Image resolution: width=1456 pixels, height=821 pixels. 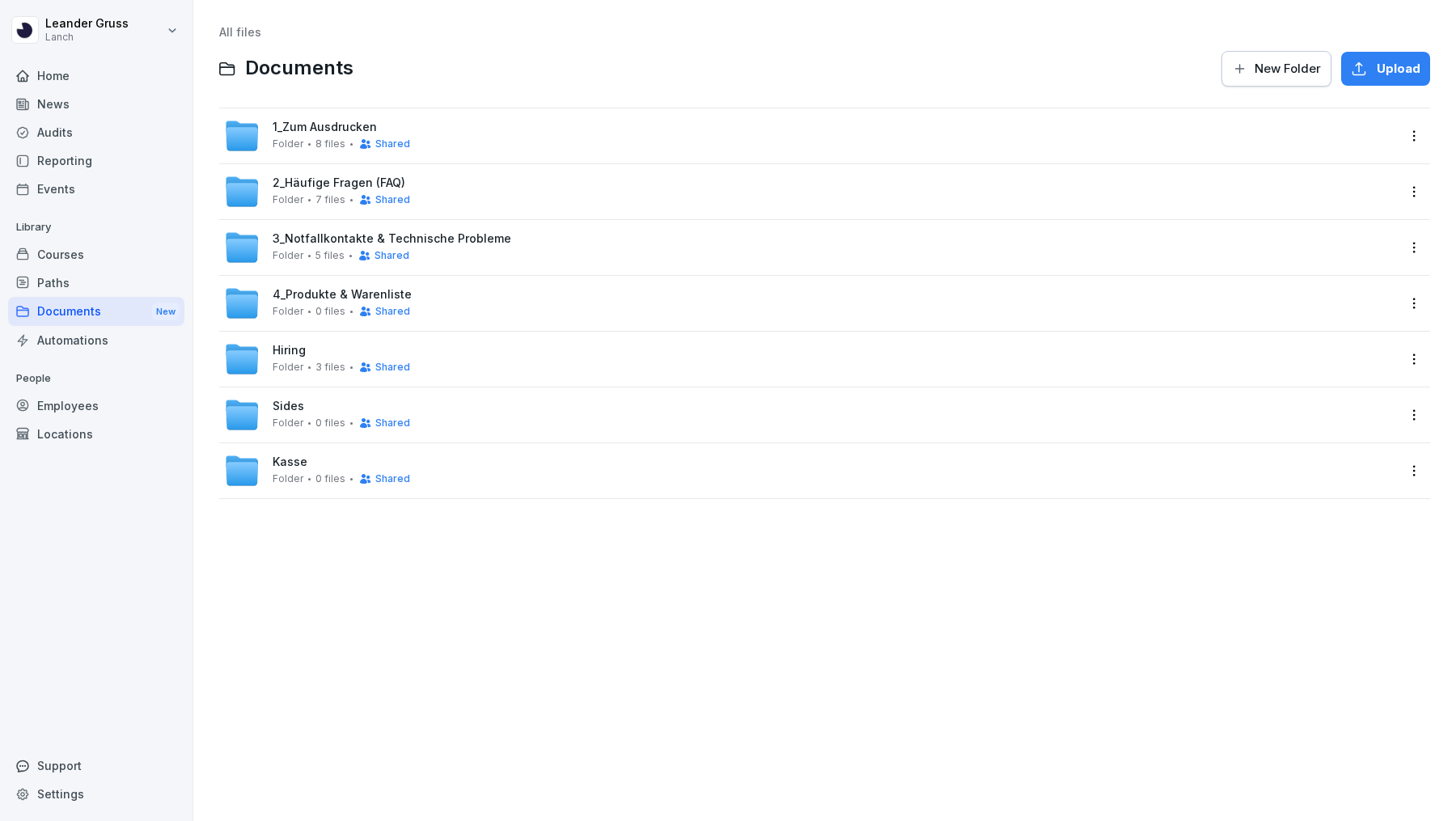 I want to click on div: News, so click(x=96, y=104).